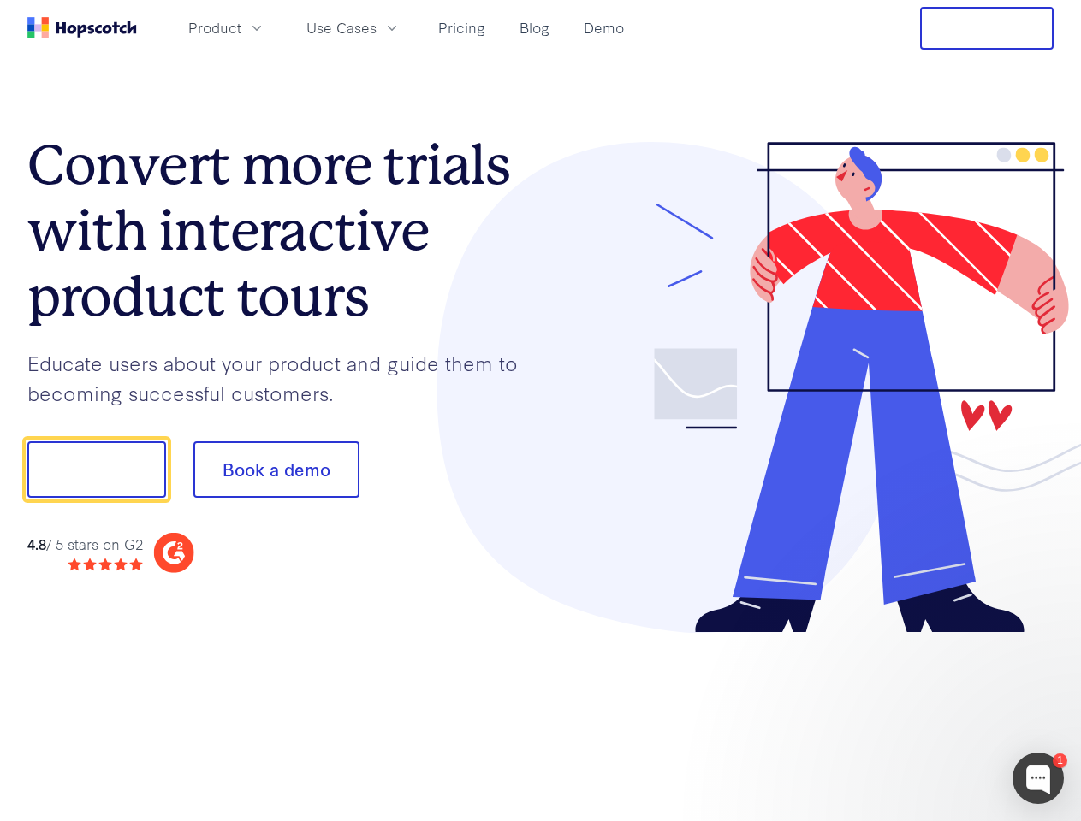  Describe the element at coordinates (97, 470) in the screenshot. I see `button: Show me!` at that location.